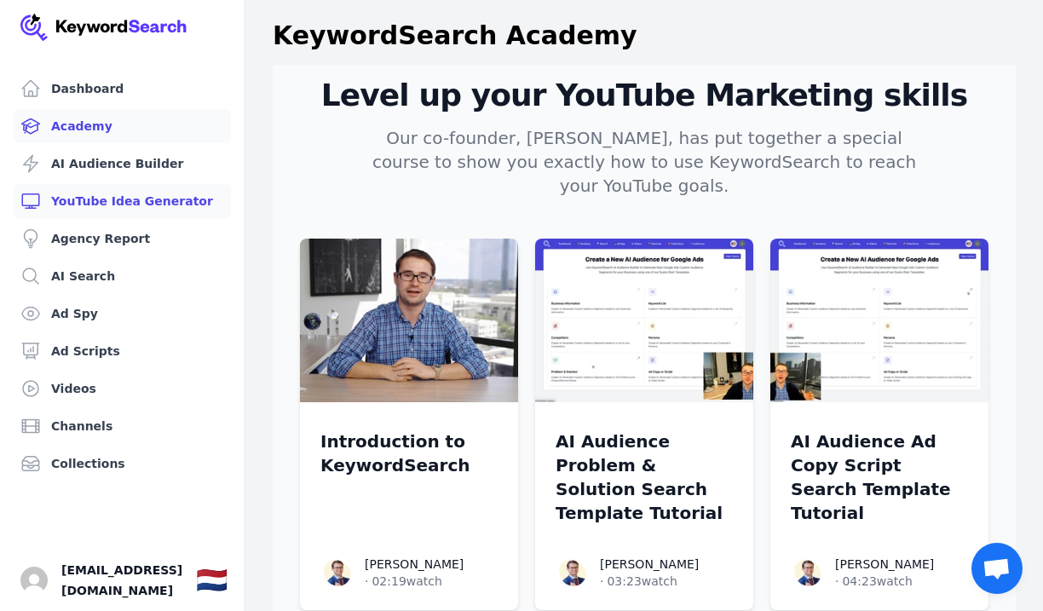 This screenshot has height=611, width=1043. I want to click on a: Collections, so click(122, 464).